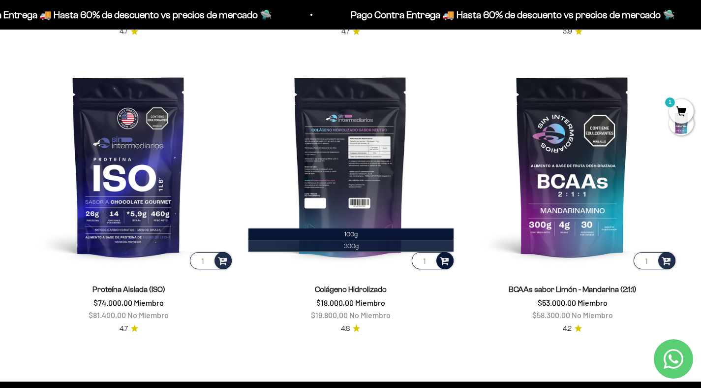  I want to click on span: $81.400,00, so click(107, 315).